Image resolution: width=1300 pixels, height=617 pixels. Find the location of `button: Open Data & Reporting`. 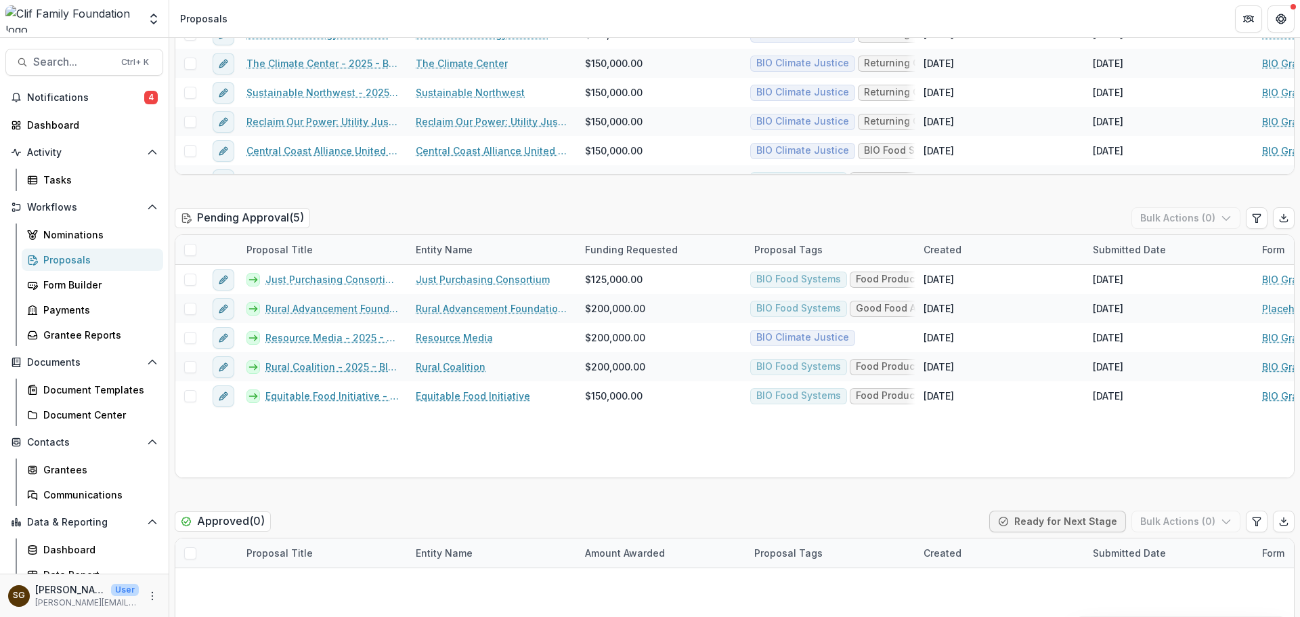

button: Open Data & Reporting is located at coordinates (84, 522).